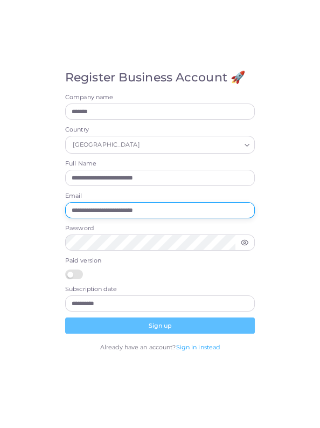 This screenshot has height=428, width=320. Describe the element at coordinates (160, 144) in the screenshot. I see `div: Search for option` at that location.